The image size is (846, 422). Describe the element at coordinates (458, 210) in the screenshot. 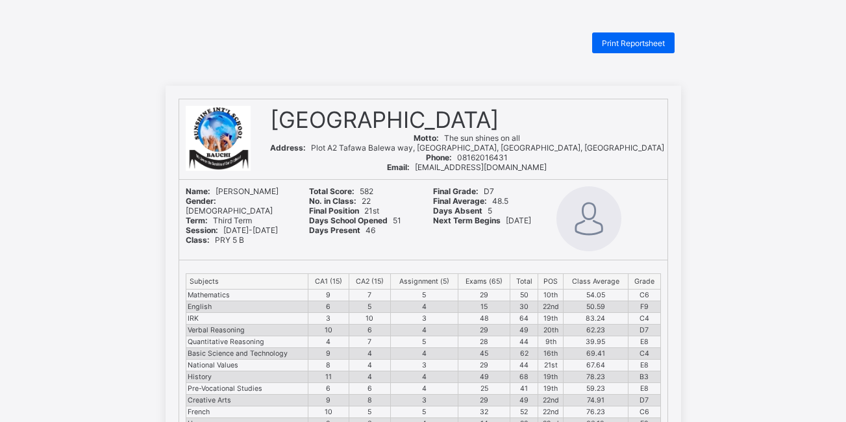

I see `b: Days Absent` at that location.